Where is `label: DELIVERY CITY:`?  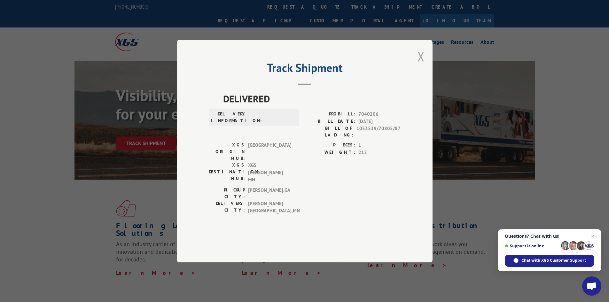
label: DELIVERY CITY: is located at coordinates (226, 207).